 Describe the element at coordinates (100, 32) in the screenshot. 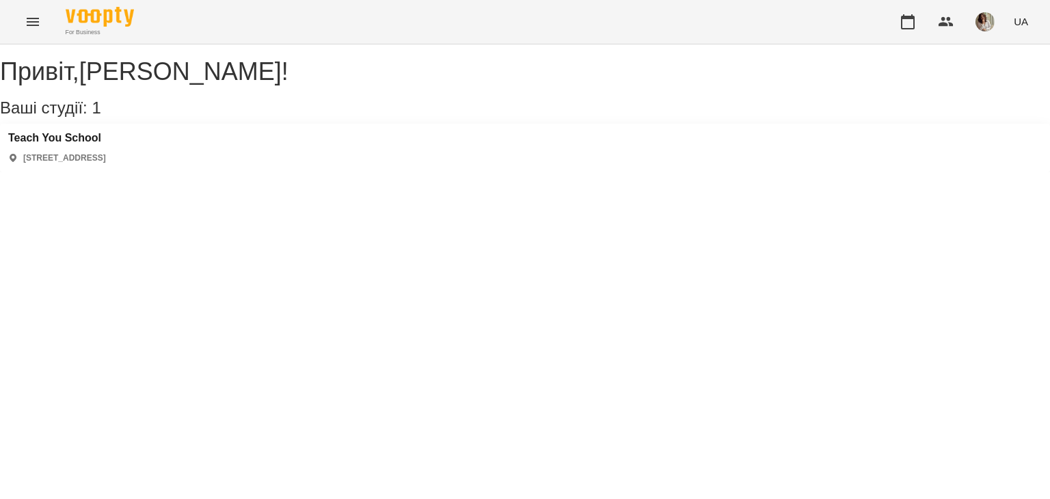

I see `span: For Business` at that location.